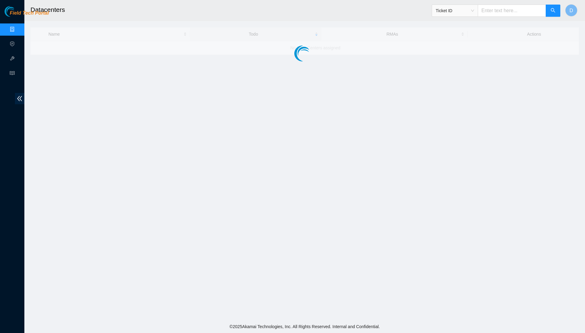  I want to click on footer: © 2025 Akamai Technologies, Inc. All Rights Reserved. Internal and Confidential., so click(305, 327).